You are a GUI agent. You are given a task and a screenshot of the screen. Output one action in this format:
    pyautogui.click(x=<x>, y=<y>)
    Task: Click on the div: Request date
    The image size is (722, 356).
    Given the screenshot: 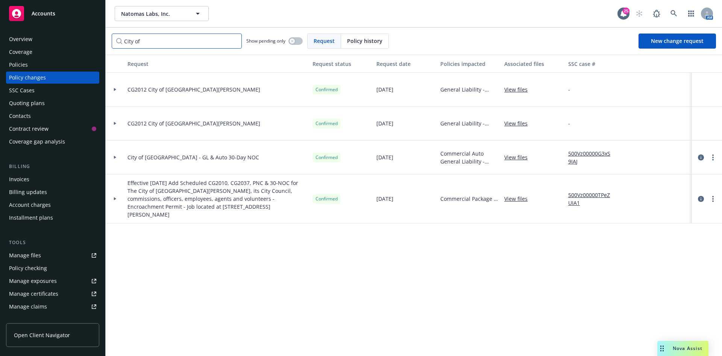 What is the action you would take?
    pyautogui.click(x=406, y=64)
    